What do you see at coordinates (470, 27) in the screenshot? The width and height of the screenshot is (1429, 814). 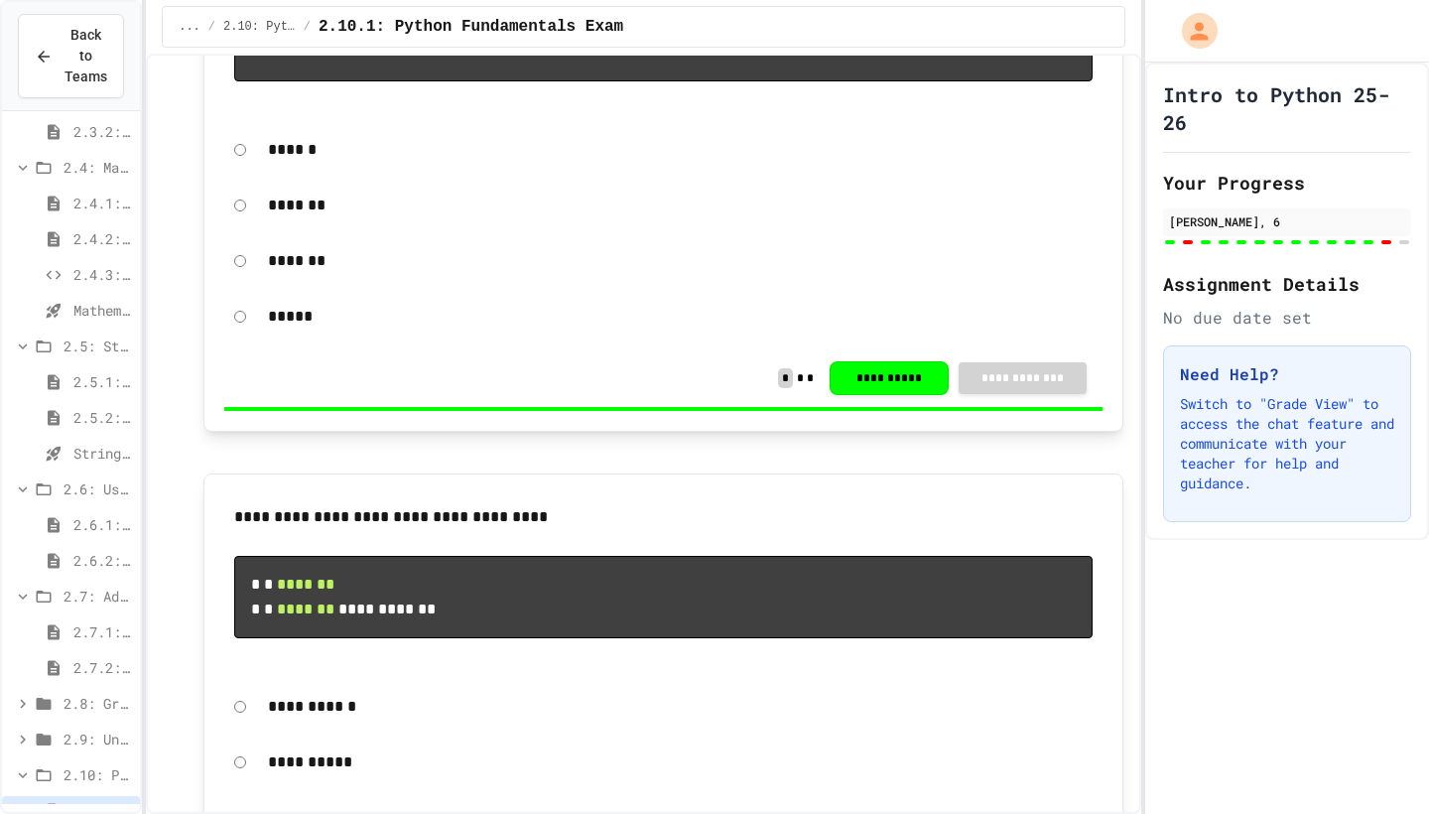 I see `span: 2.10.1: Python Fundamentals Exam` at bounding box center [470, 27].